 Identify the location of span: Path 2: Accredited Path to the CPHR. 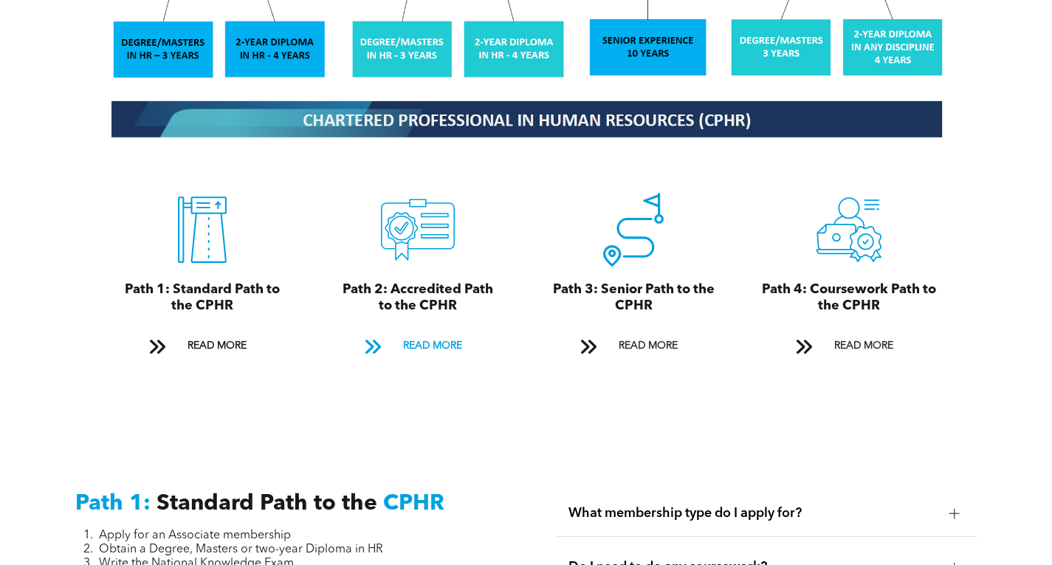
(418, 298).